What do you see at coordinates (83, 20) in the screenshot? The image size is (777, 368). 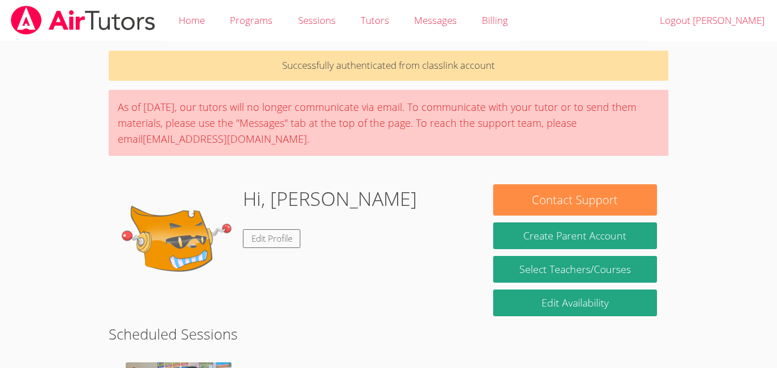 I see `img: airtutors_banner-c4298cdbf04f3fff15de1276eac7730deb9818008684d7c2e4769d2f7ddbe033.png` at bounding box center [83, 20].